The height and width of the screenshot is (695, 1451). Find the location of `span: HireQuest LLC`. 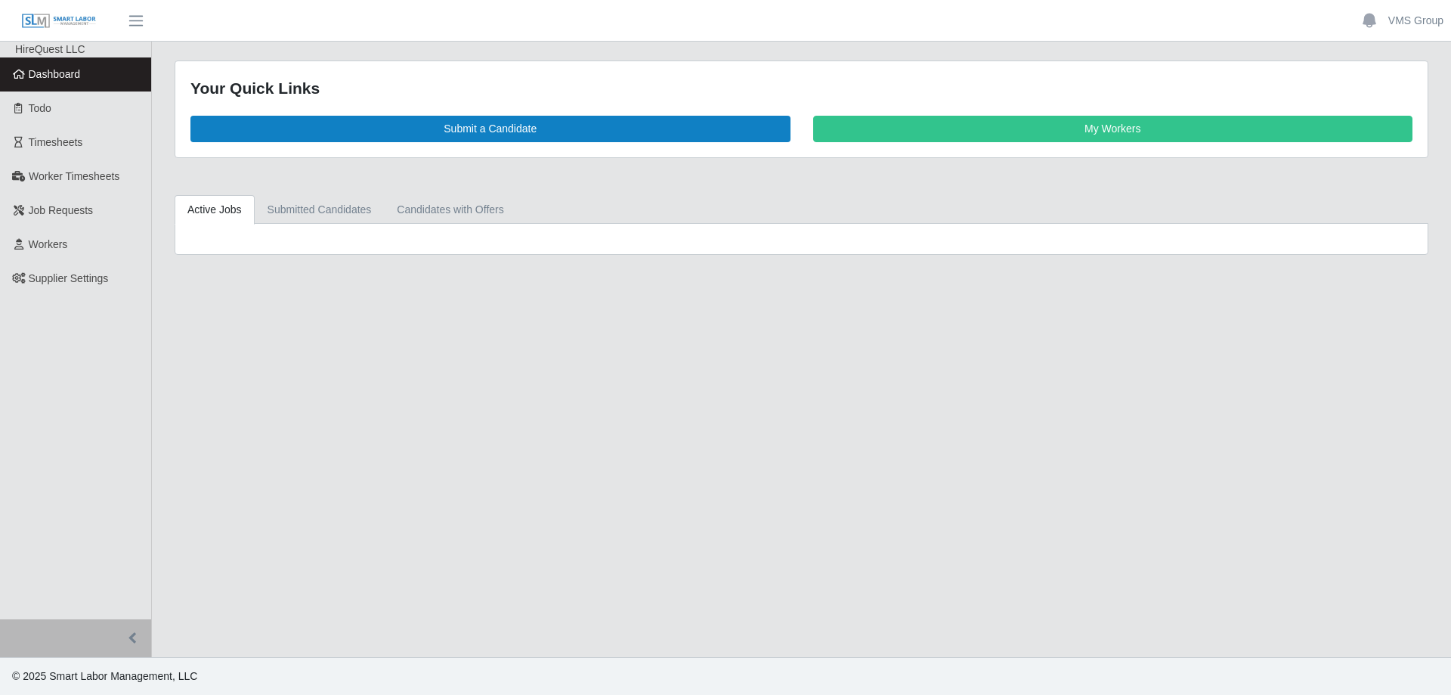

span: HireQuest LLC is located at coordinates (50, 49).